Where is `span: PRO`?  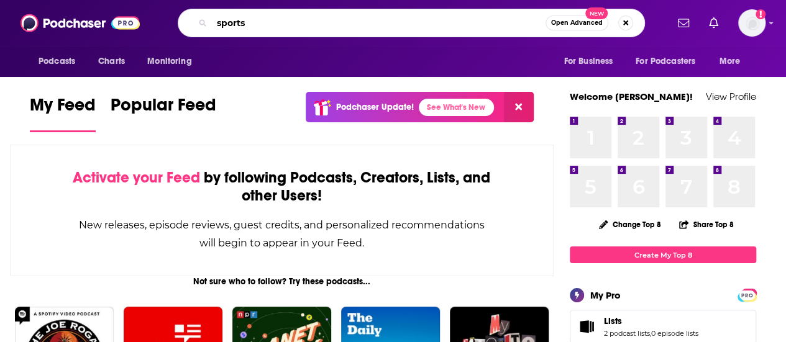
span: PRO is located at coordinates (747, 295).